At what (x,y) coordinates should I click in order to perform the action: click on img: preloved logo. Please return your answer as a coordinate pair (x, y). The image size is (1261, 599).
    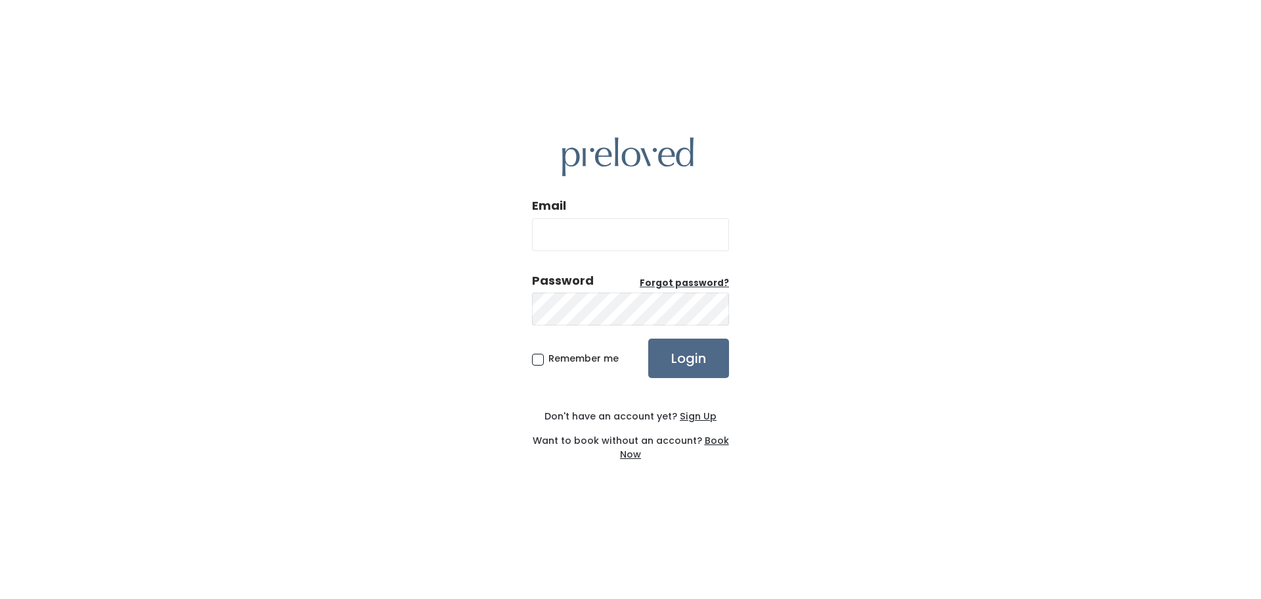
    Looking at the image, I should click on (628, 156).